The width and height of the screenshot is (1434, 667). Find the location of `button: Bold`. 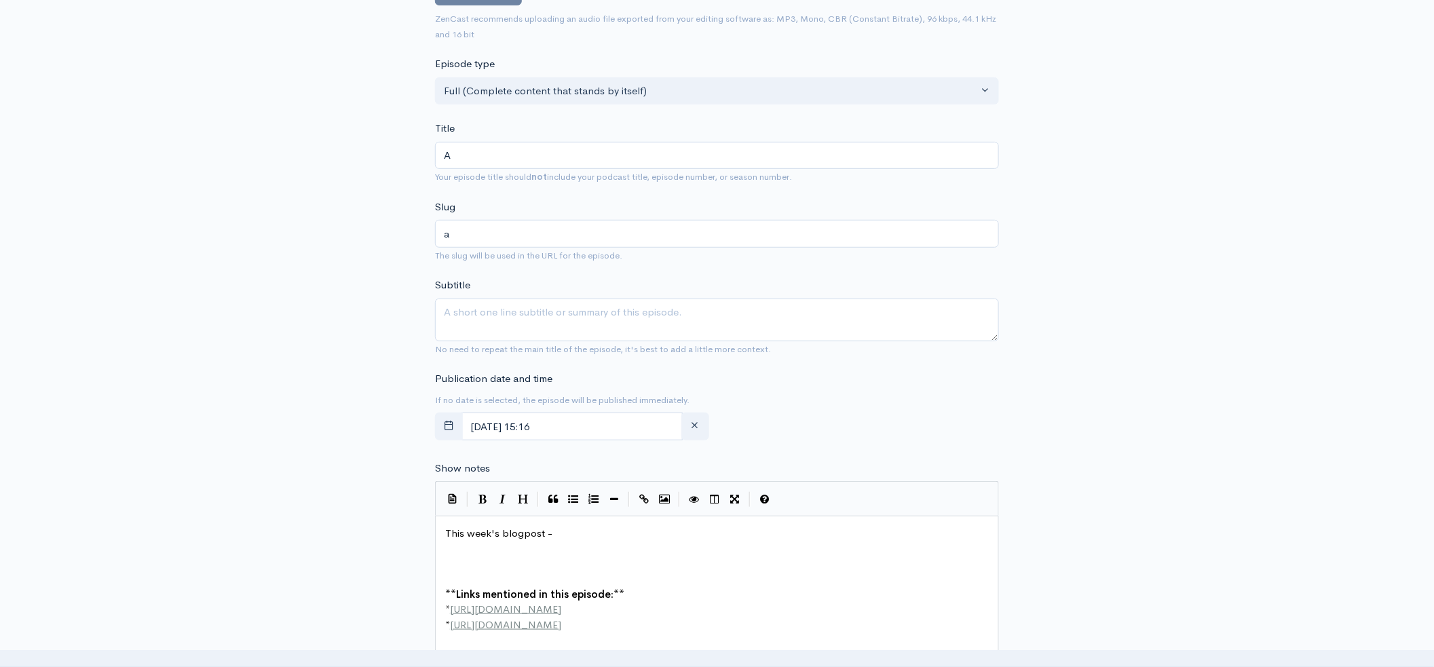

button: Bold is located at coordinates (482, 499).